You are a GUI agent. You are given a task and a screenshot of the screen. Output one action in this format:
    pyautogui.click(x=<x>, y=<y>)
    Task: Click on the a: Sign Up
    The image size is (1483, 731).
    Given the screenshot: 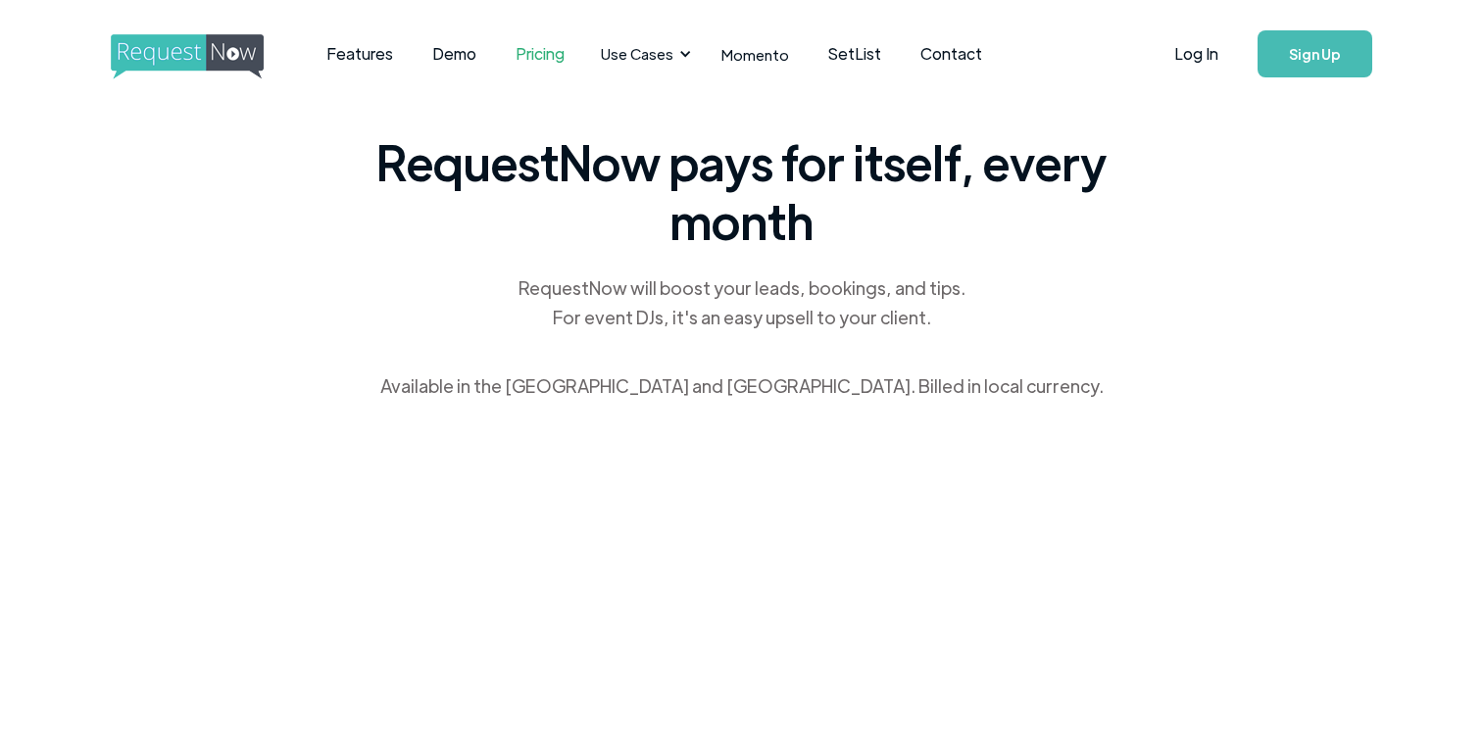 What is the action you would take?
    pyautogui.click(x=1314, y=54)
    